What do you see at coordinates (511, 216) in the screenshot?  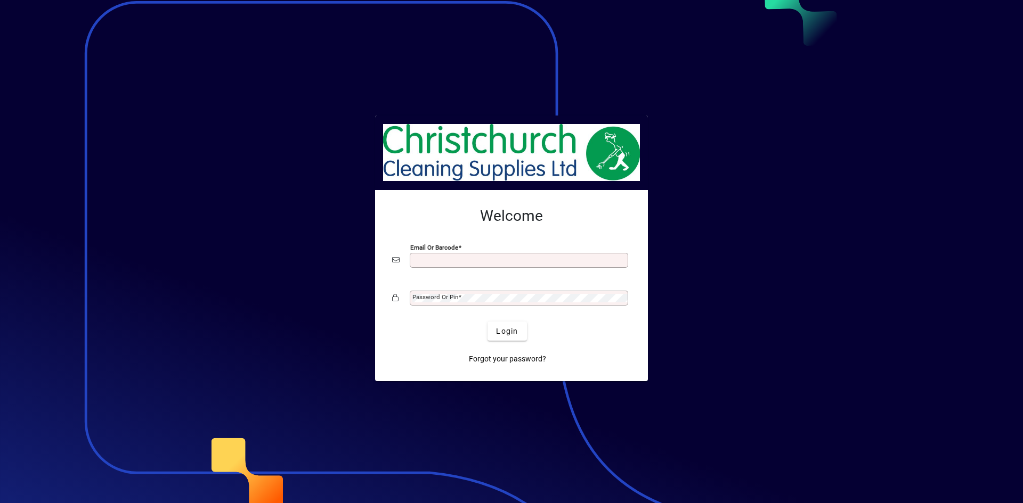 I see `h2: Welcome` at bounding box center [511, 216].